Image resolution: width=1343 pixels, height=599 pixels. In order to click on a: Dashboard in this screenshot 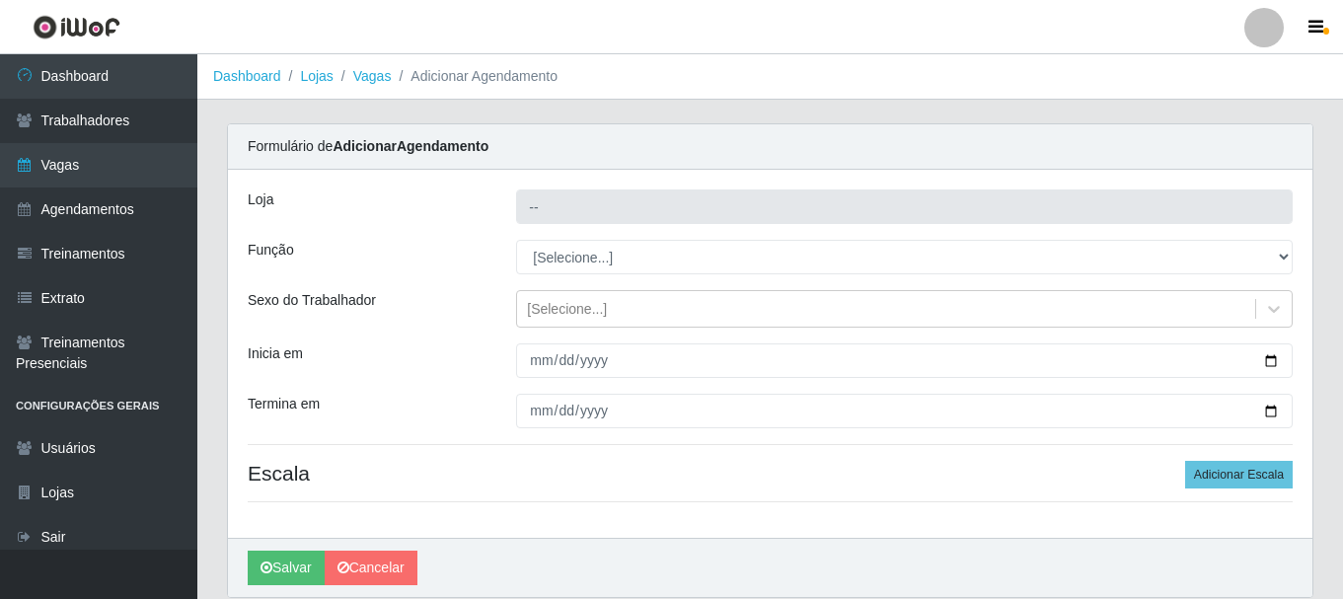, I will do `click(247, 76)`.